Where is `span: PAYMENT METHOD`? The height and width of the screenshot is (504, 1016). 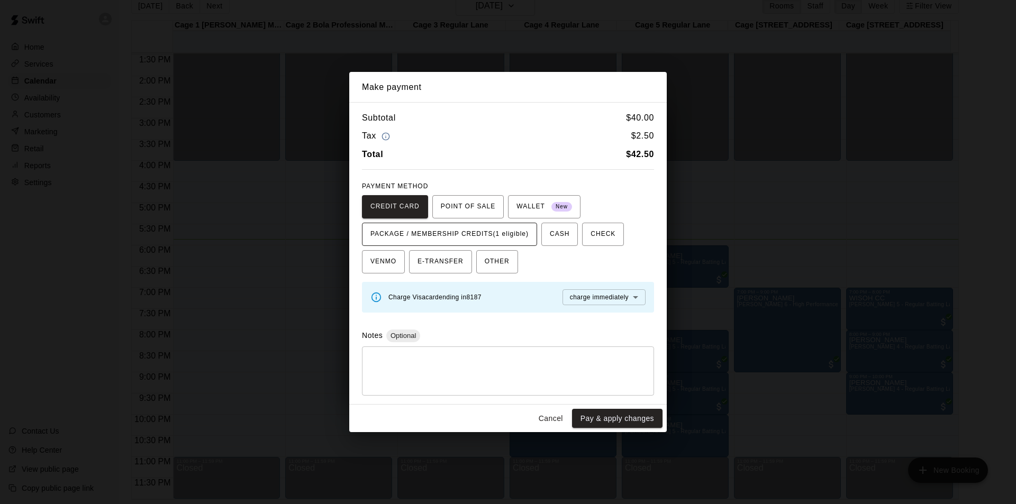 span: PAYMENT METHOD is located at coordinates (395, 186).